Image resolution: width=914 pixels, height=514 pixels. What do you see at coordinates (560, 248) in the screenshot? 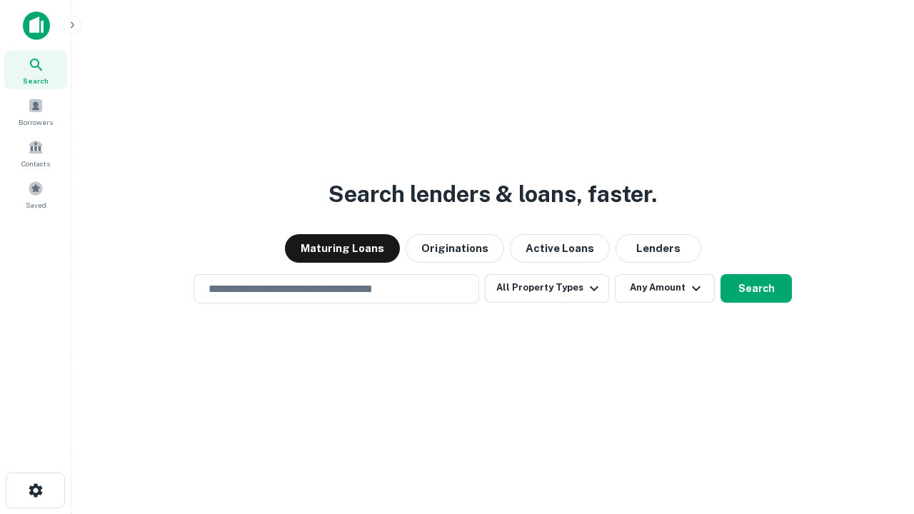
I see `button: Active Loans` at bounding box center [560, 248].